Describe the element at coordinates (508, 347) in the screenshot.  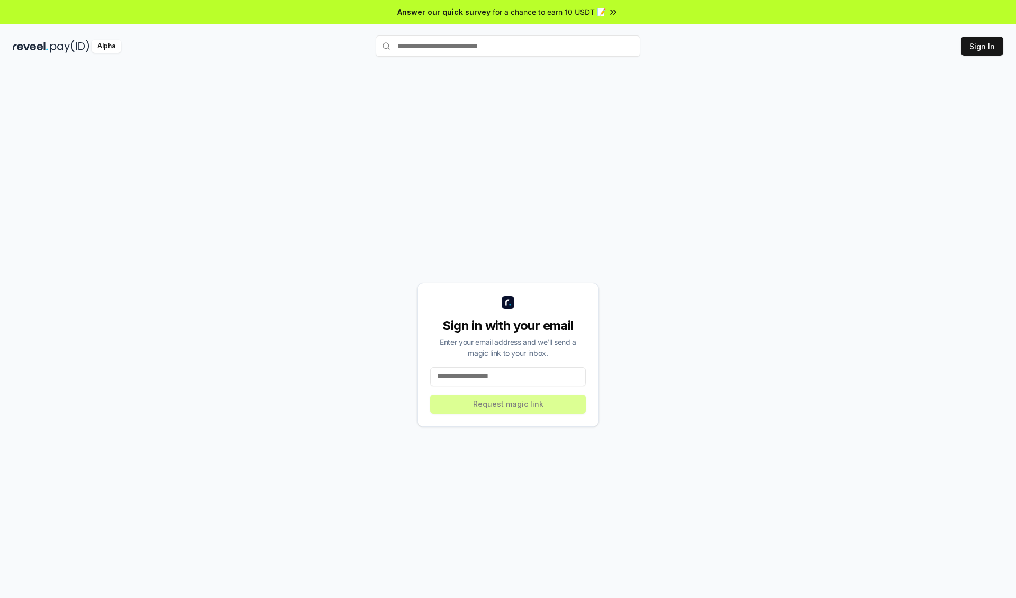
I see `div: Enter your email address and we’ll send a magic link to your inbox.` at that location.